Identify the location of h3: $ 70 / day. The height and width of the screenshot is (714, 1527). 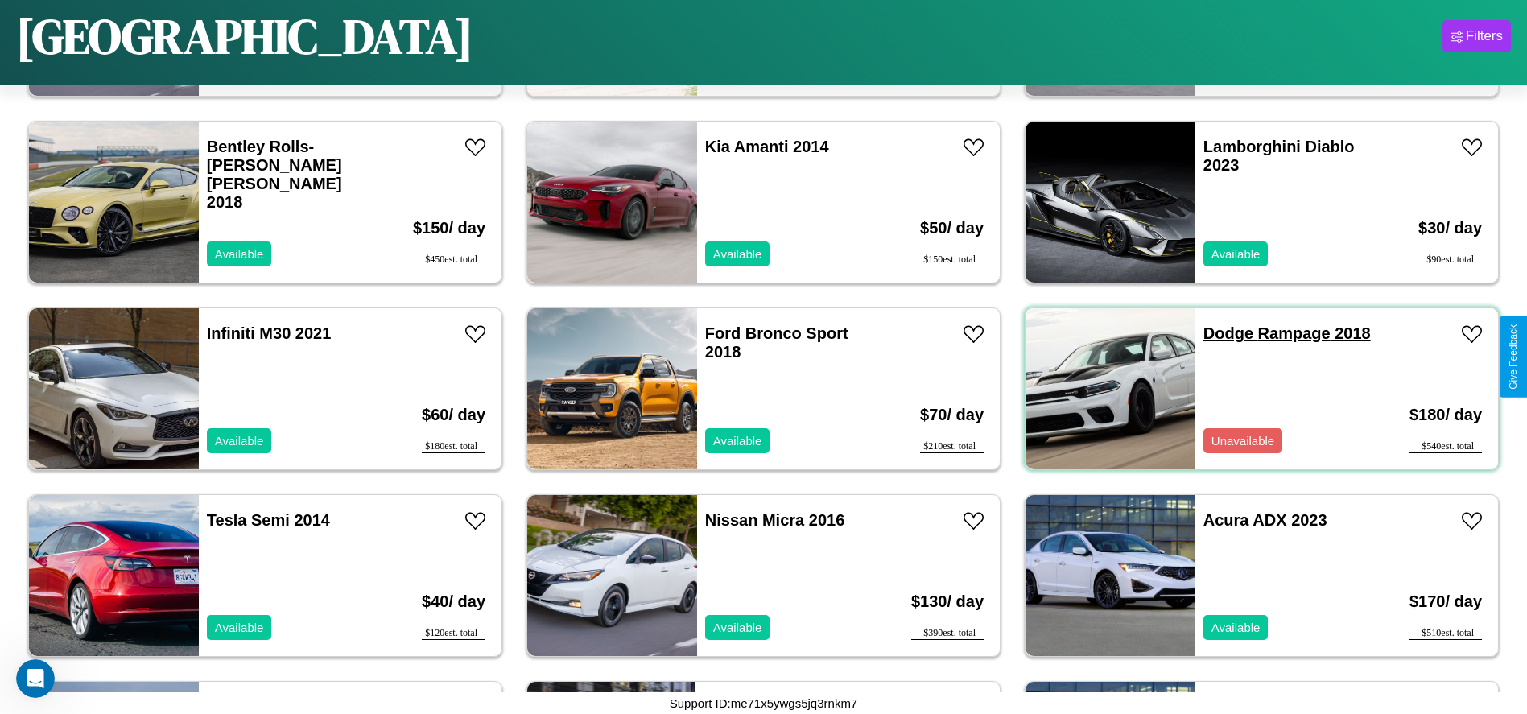
(951, 415).